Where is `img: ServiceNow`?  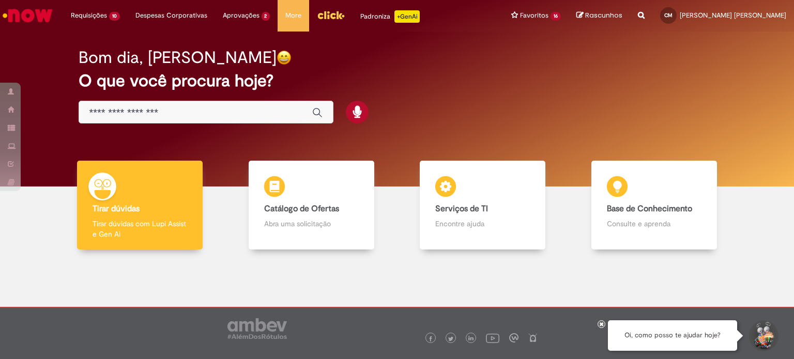
img: ServiceNow is located at coordinates (27, 16).